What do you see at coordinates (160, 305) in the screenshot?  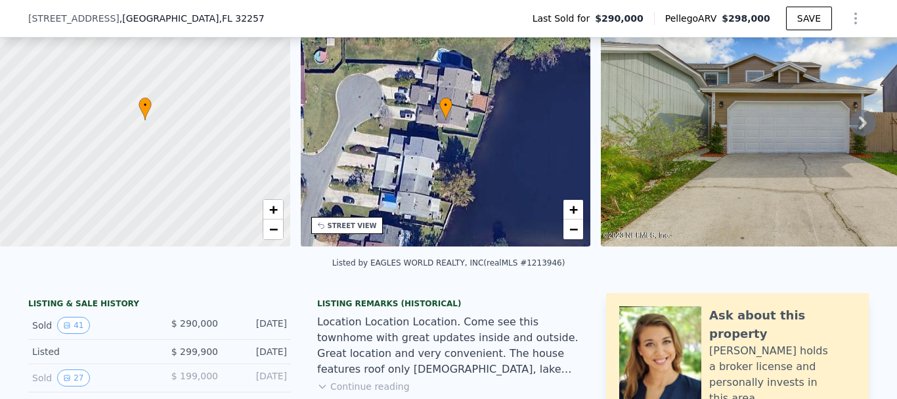 I see `div: LISTING & SALE HISTORY` at bounding box center [160, 305].